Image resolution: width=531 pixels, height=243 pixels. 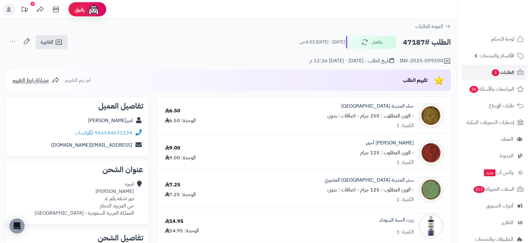 I want to click on span: 213, so click(x=479, y=189).